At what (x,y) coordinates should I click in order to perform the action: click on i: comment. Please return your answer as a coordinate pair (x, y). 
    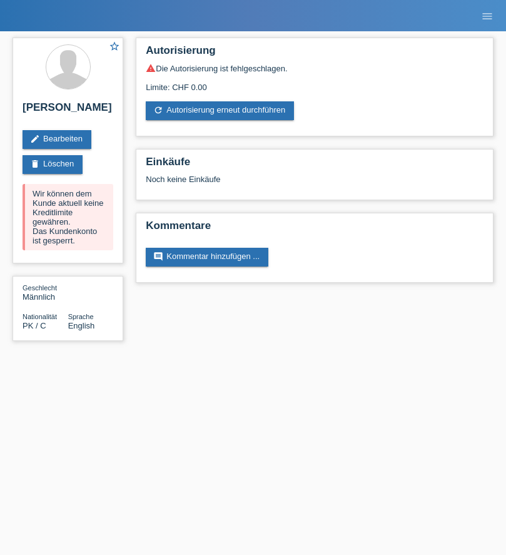
    Looking at the image, I should click on (158, 257).